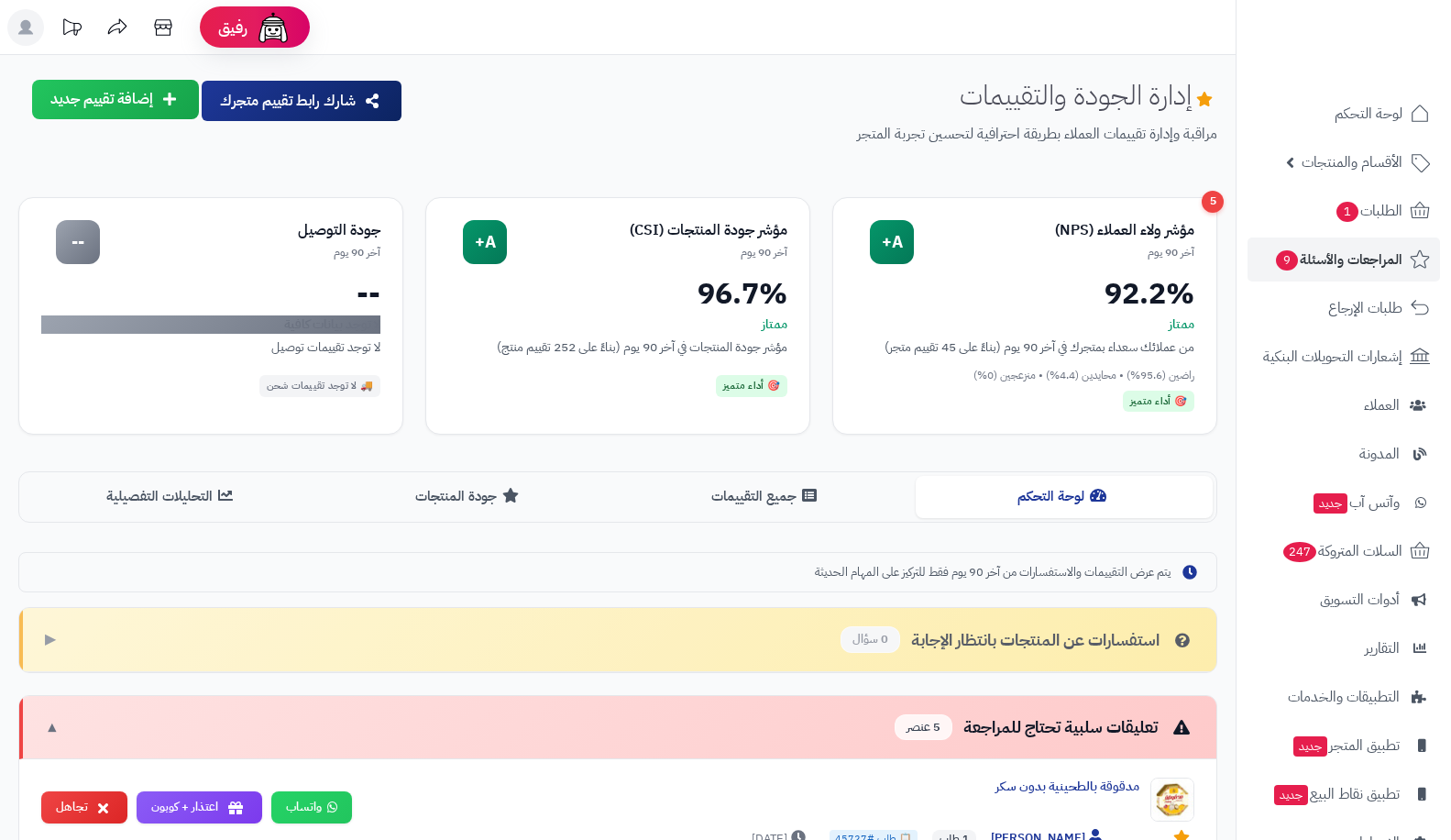 The height and width of the screenshot is (840, 1451). Describe the element at coordinates (1344, 648) in the screenshot. I see `a: التقارير` at that location.